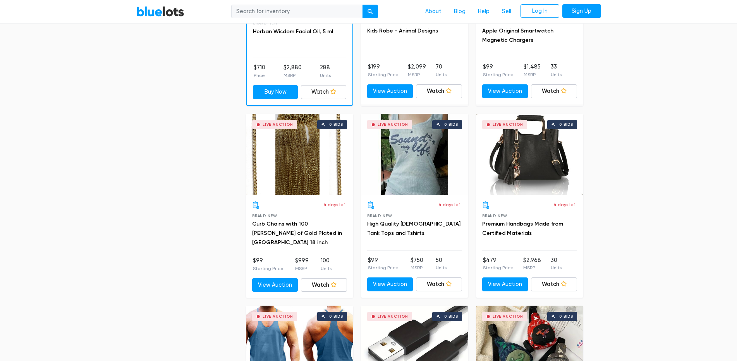  I want to click on input: Search for inventory, so click(297, 12).